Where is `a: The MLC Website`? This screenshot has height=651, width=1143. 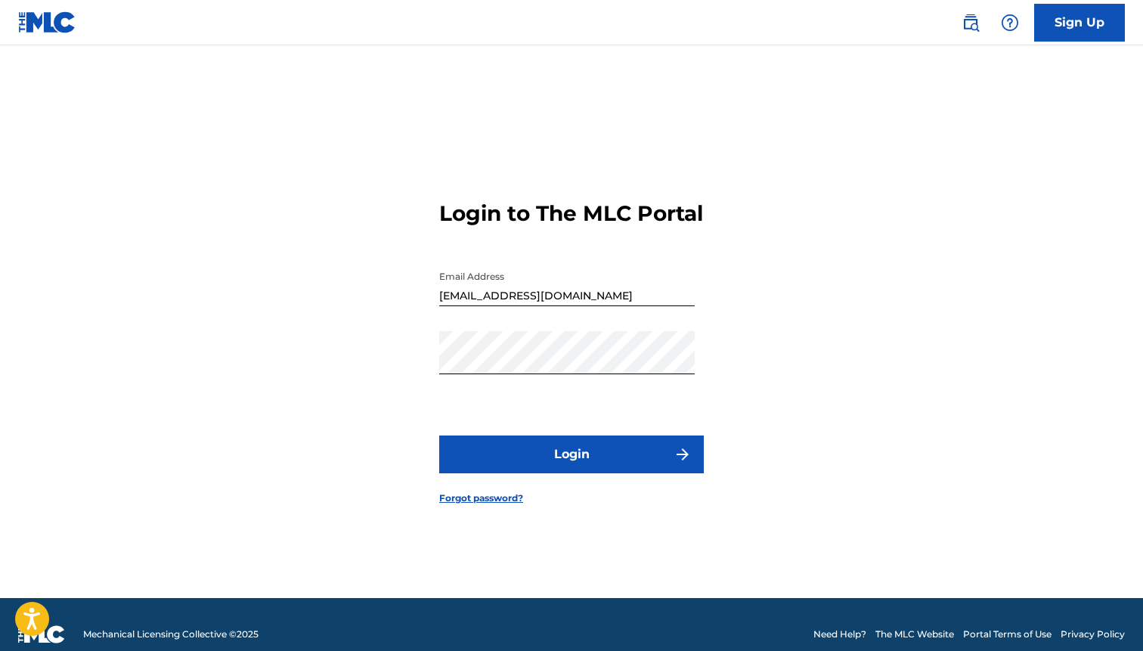
a: The MLC Website is located at coordinates (915, 634).